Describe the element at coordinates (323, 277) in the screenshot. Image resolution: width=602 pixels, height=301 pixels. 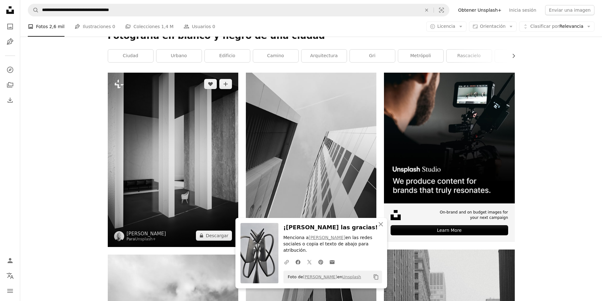
I see `span: Foto de en` at that location.